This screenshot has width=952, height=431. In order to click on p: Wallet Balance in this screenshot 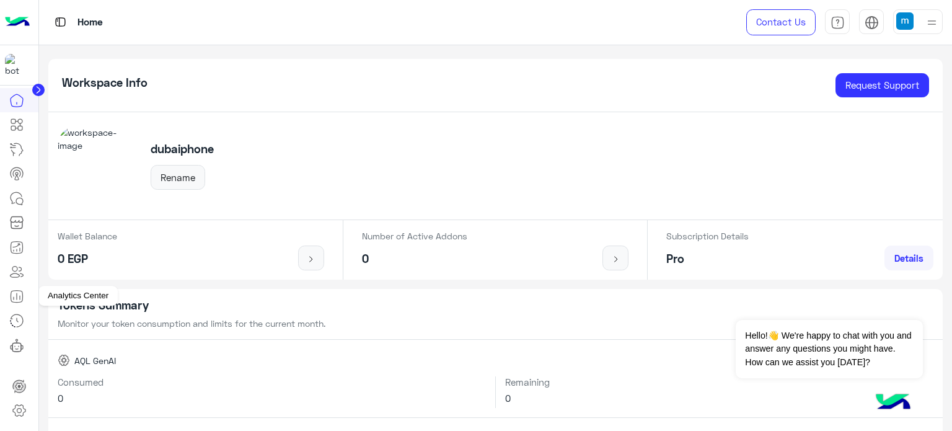, I will do `click(87, 236)`.